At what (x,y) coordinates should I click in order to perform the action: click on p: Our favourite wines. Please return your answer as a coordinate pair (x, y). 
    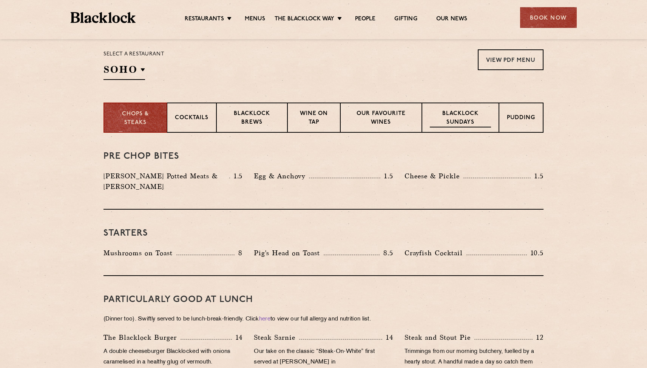
    Looking at the image, I should click on (381, 119).